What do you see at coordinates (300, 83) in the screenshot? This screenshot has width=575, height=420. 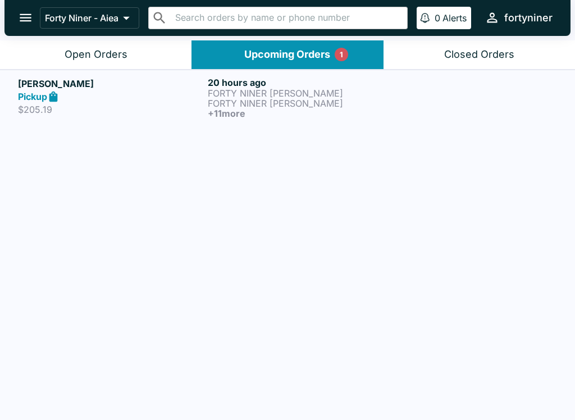 I see `h6: 20 hours ago` at bounding box center [300, 83].